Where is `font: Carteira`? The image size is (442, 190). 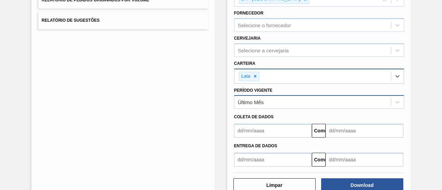
font: Carteira is located at coordinates (245, 63).